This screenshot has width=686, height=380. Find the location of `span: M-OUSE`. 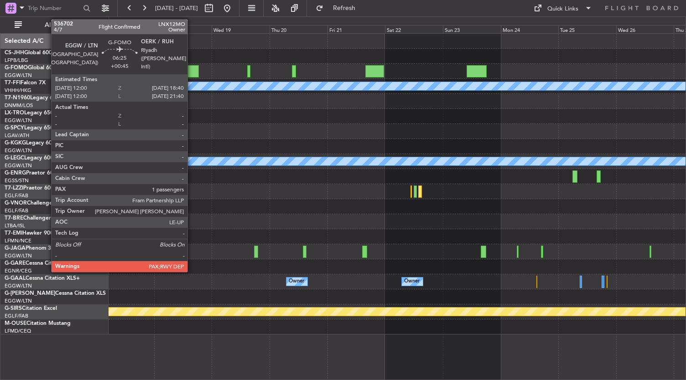

span: M-OUSE is located at coordinates (16, 324).